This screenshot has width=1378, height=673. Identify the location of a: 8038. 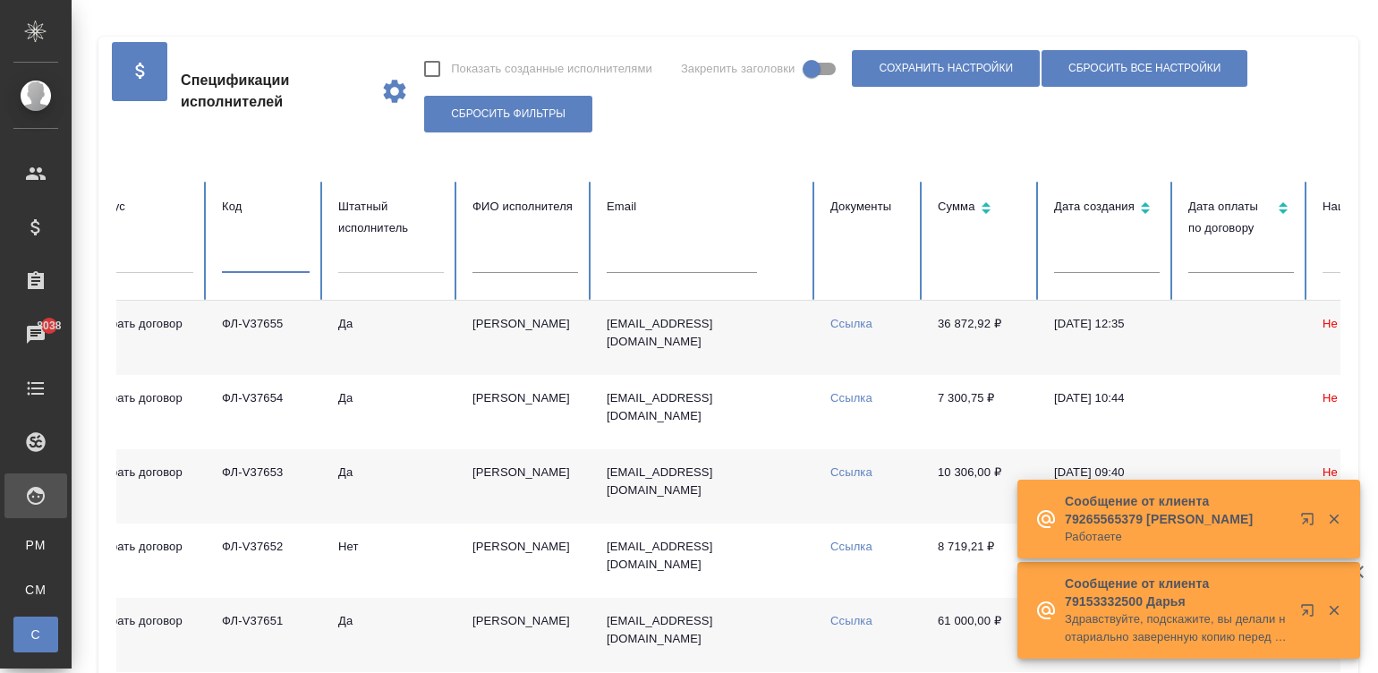
(36, 335).